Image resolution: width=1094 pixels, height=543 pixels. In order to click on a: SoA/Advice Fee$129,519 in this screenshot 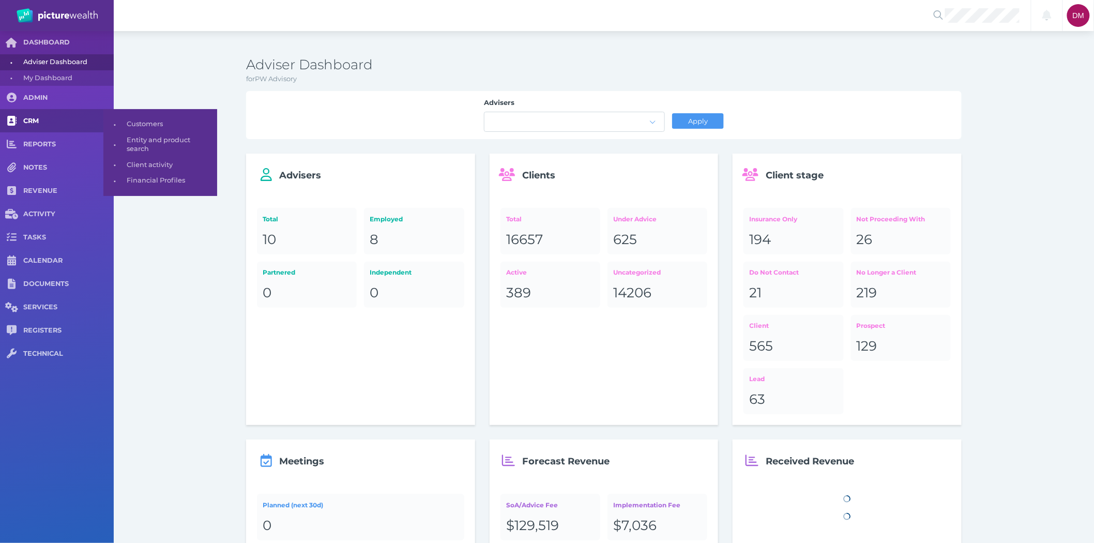, I will do `click(550, 516)`.